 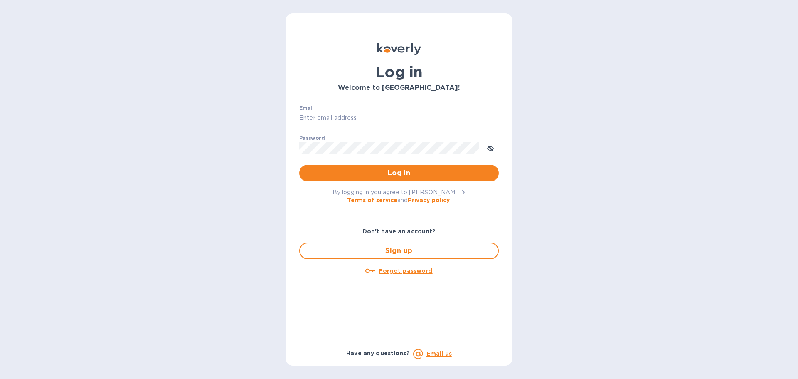 I want to click on b: Email us, so click(x=439, y=353).